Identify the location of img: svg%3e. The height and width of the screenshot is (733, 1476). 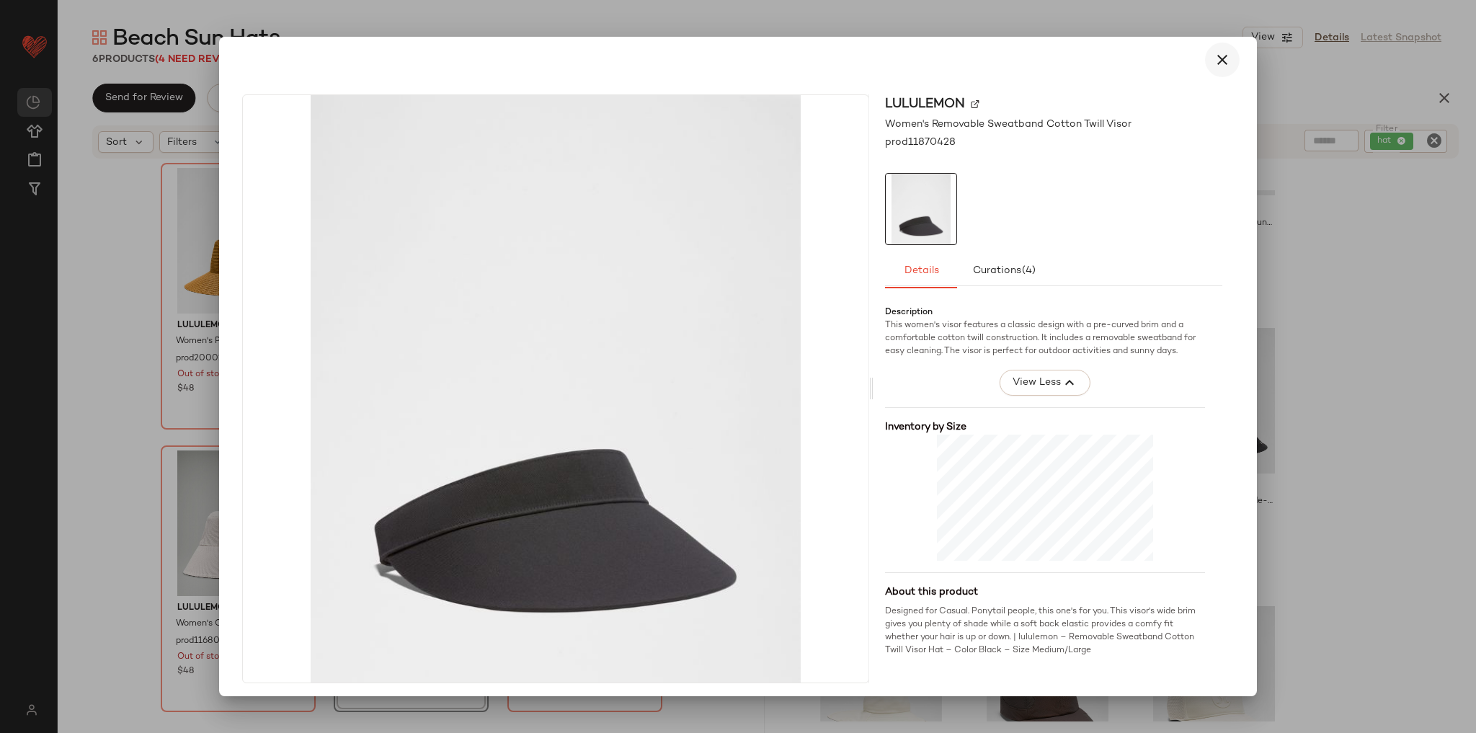
(975, 104).